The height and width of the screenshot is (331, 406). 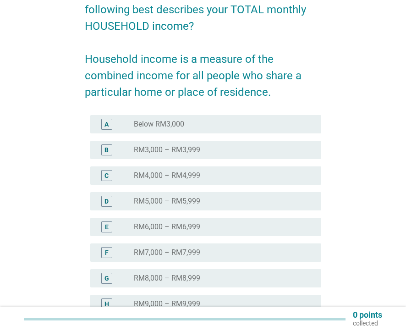 I want to click on div: E, so click(x=107, y=227).